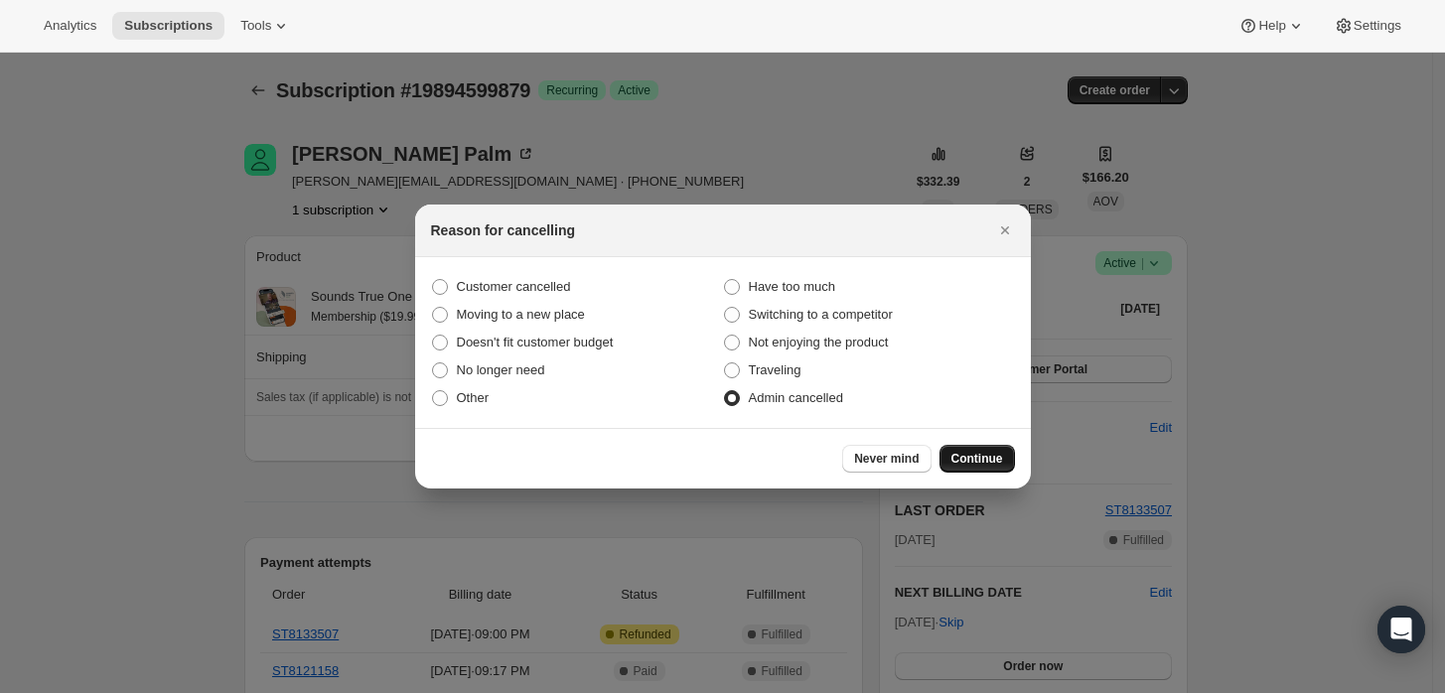 The width and height of the screenshot is (1445, 693). I want to click on button: Close, so click(1005, 230).